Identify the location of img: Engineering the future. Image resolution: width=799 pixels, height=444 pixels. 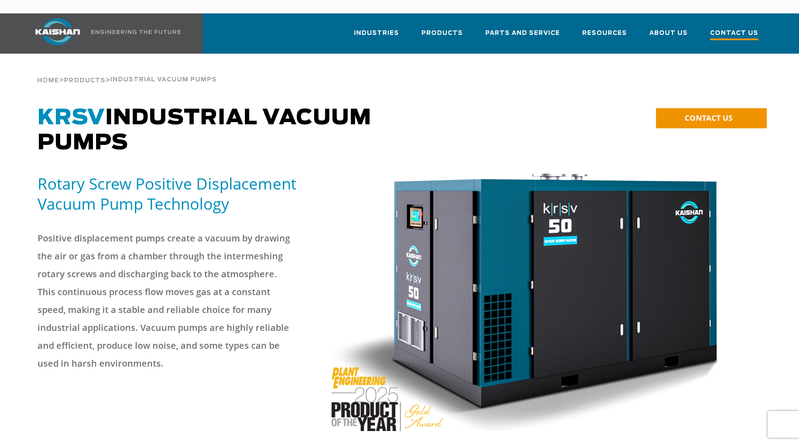
(136, 32).